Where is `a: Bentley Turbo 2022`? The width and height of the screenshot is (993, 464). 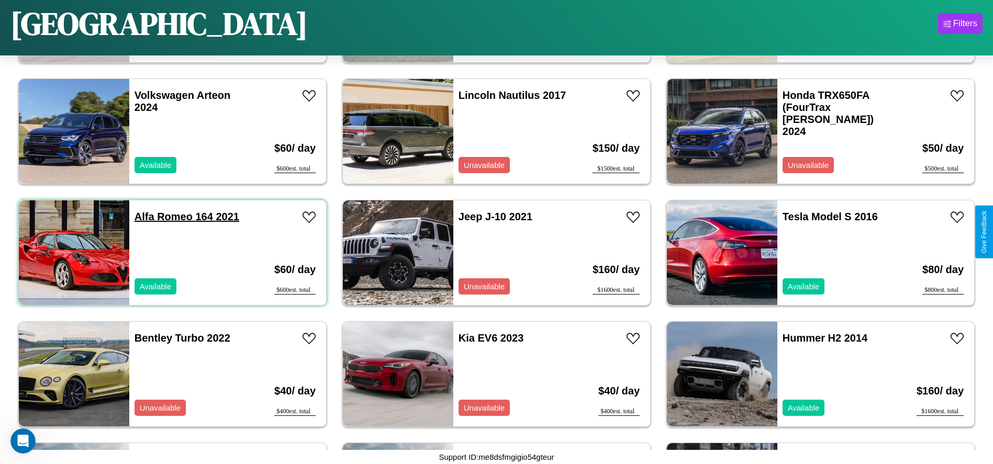 a: Bentley Turbo 2022 is located at coordinates (182, 338).